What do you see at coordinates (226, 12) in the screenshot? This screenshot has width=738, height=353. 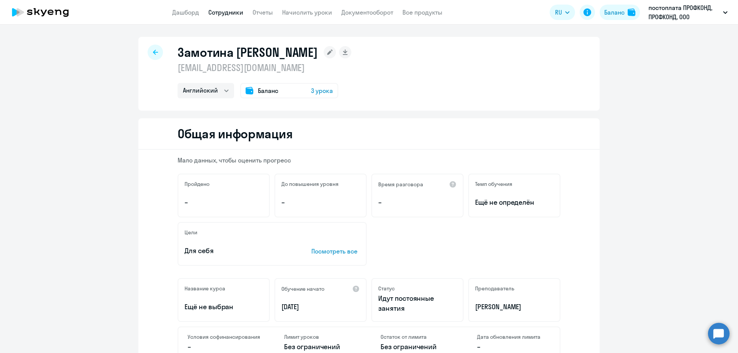 I see `a: Сотрудники` at bounding box center [226, 12].